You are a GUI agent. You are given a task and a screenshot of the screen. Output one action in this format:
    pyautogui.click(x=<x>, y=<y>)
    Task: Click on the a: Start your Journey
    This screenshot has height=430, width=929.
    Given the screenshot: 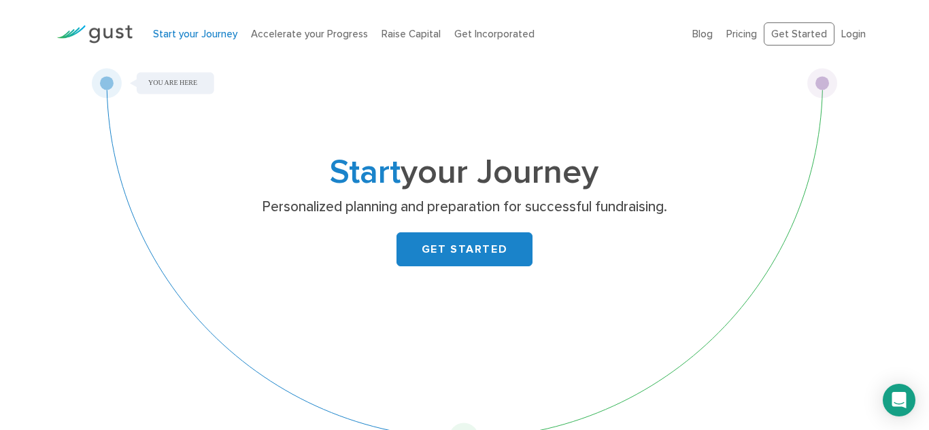 What is the action you would take?
    pyautogui.click(x=195, y=34)
    